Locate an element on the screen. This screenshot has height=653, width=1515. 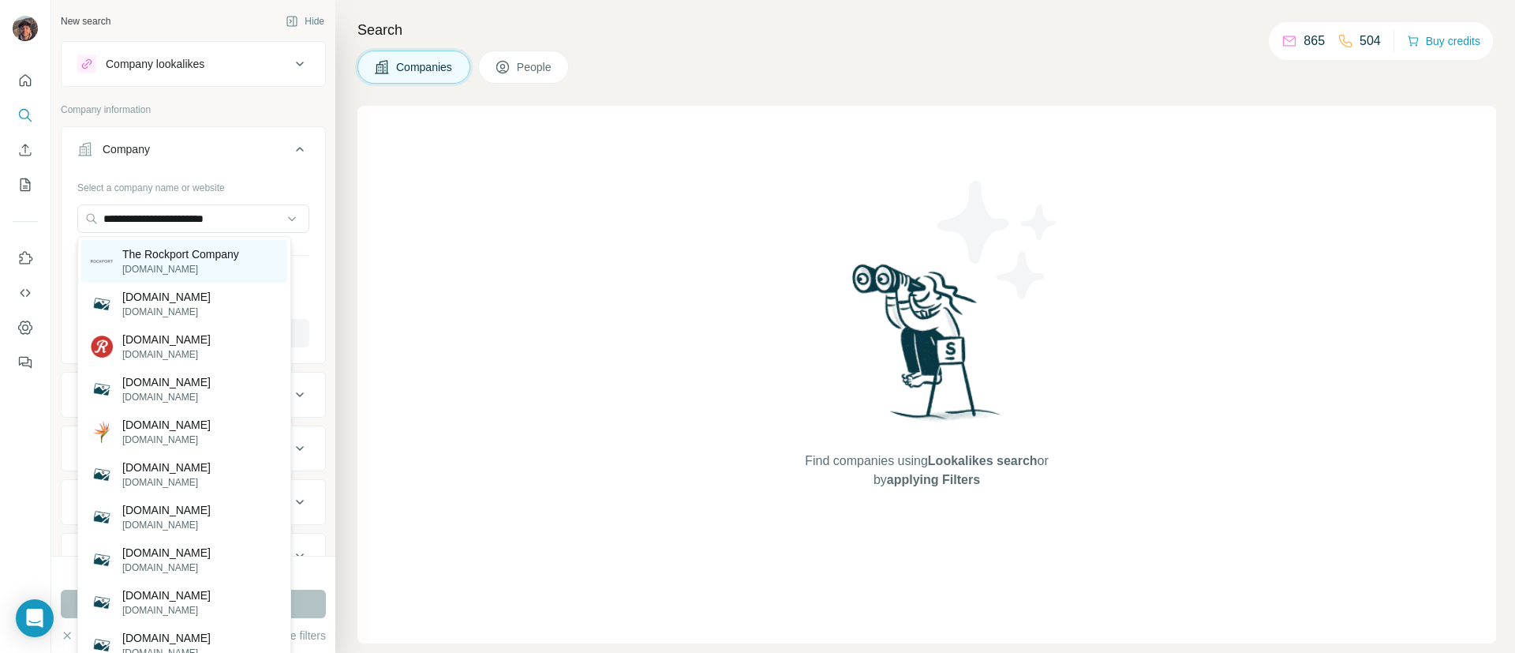
button: Employees (size) is located at coordinates (193, 556).